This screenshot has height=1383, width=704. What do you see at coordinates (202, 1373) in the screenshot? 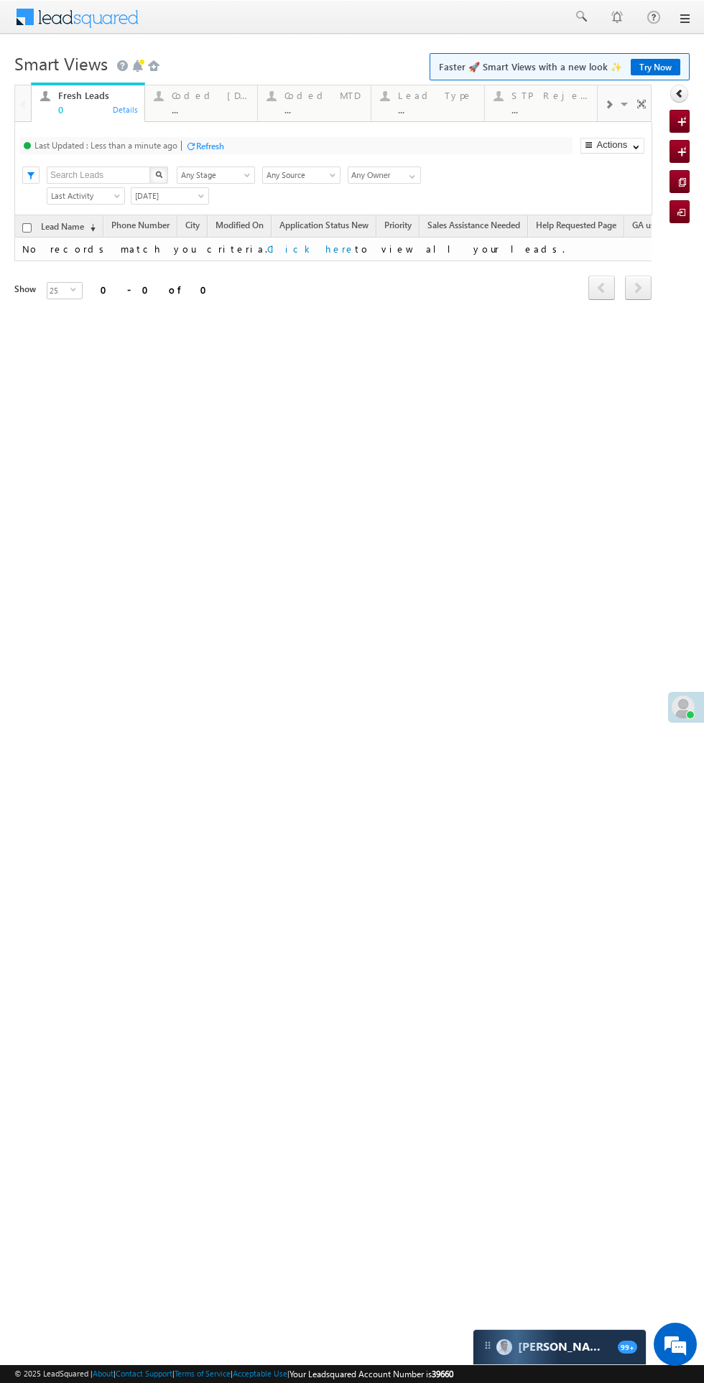
I see `a: Terms of Service` at bounding box center [202, 1373].